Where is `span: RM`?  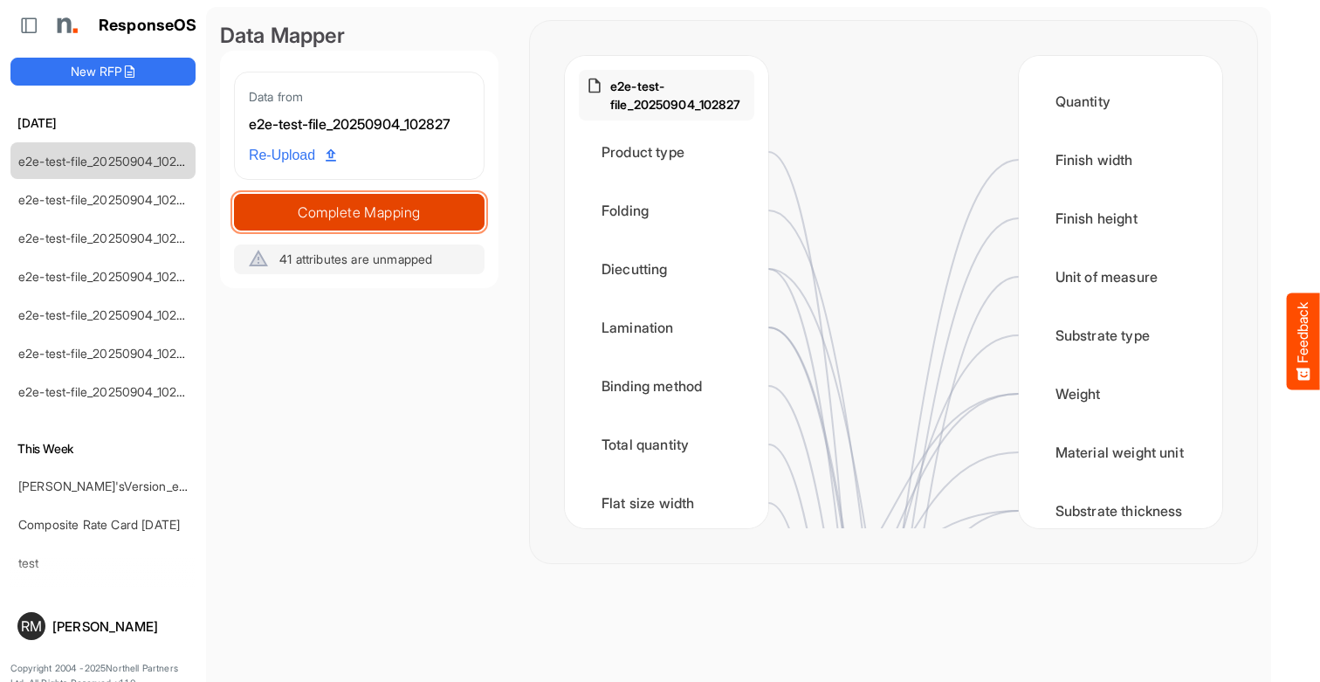 span: RM is located at coordinates (31, 626).